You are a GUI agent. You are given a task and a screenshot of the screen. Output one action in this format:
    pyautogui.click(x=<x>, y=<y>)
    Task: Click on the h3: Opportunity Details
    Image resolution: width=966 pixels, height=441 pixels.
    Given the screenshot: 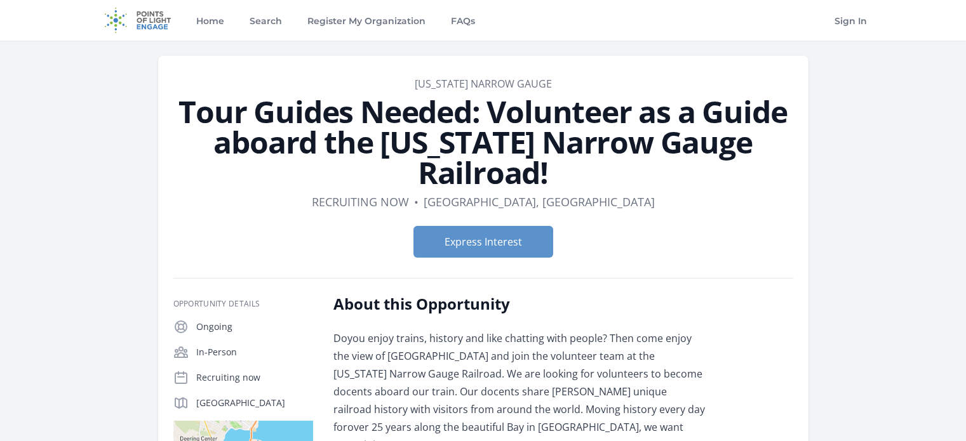 What is the action you would take?
    pyautogui.click(x=243, y=304)
    